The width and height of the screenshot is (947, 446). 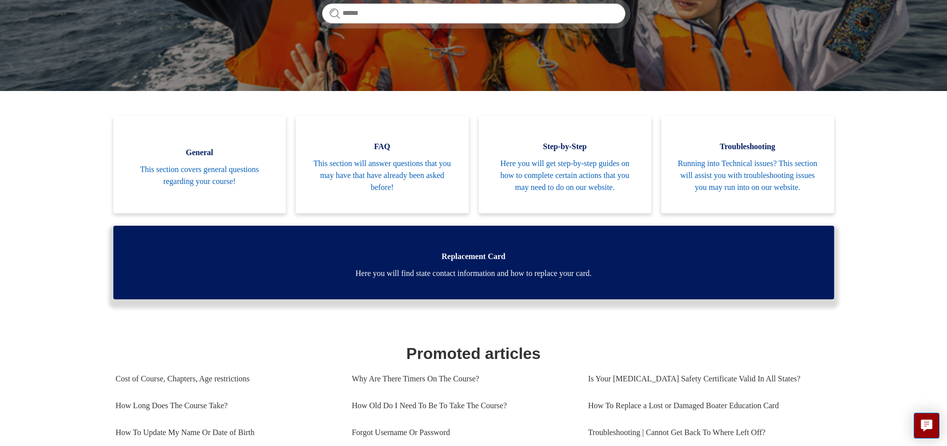 I want to click on span: Running into Technical issues? This section will assist you with troubleshooting issues you may r..., so click(x=747, y=175).